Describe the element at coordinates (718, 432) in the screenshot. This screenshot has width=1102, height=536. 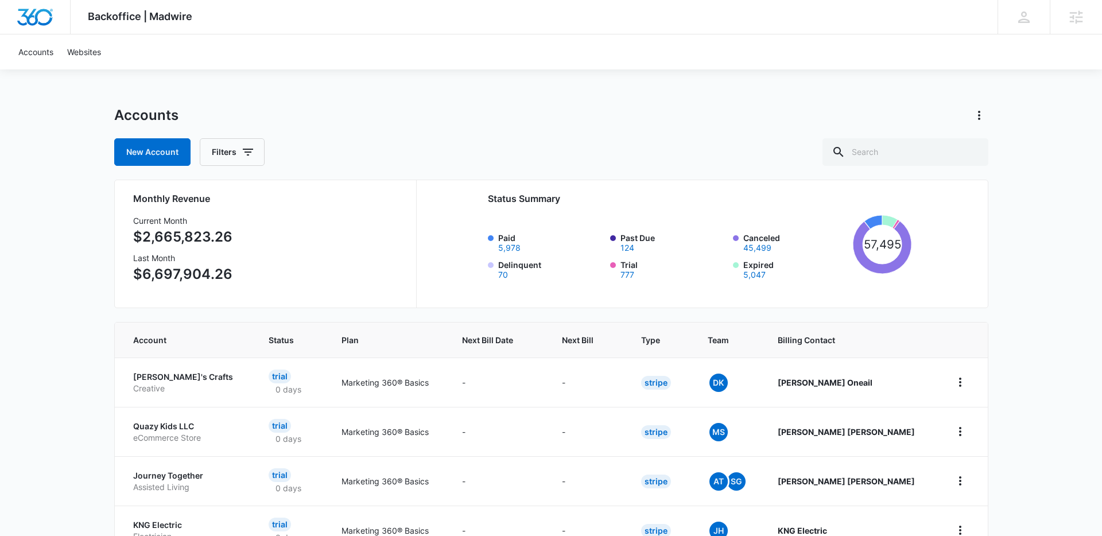
I see `span: MS` at that location.